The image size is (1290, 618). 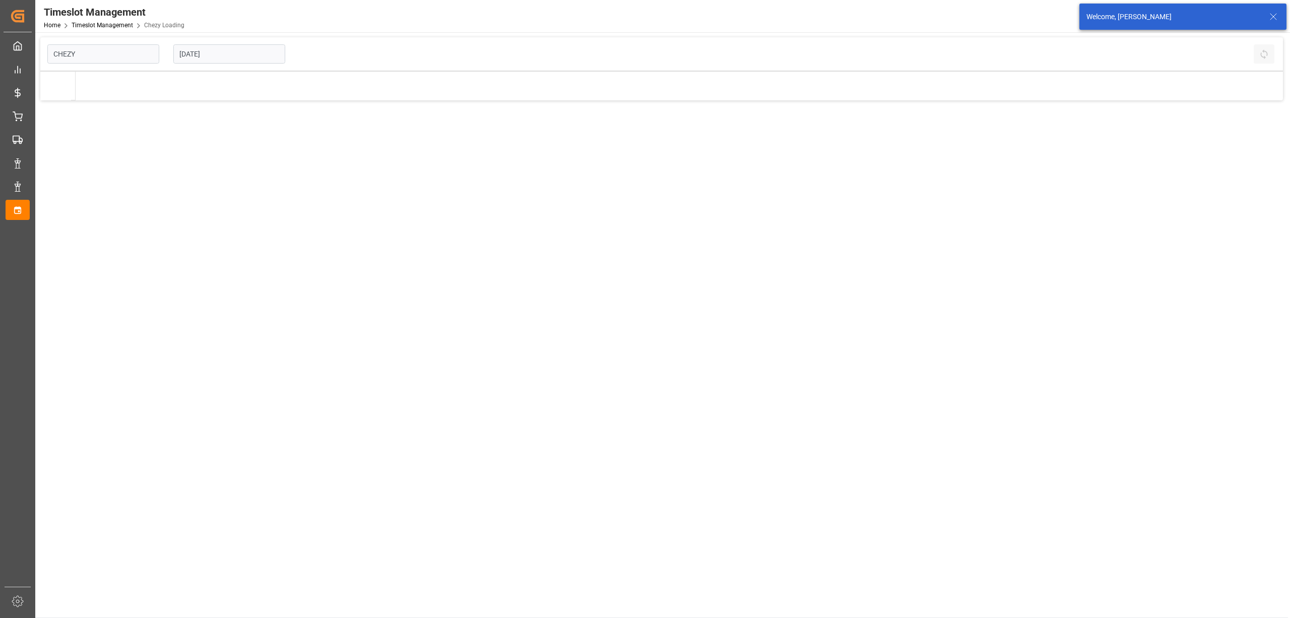 What do you see at coordinates (114, 12) in the screenshot?
I see `div: Timeslot Management` at bounding box center [114, 12].